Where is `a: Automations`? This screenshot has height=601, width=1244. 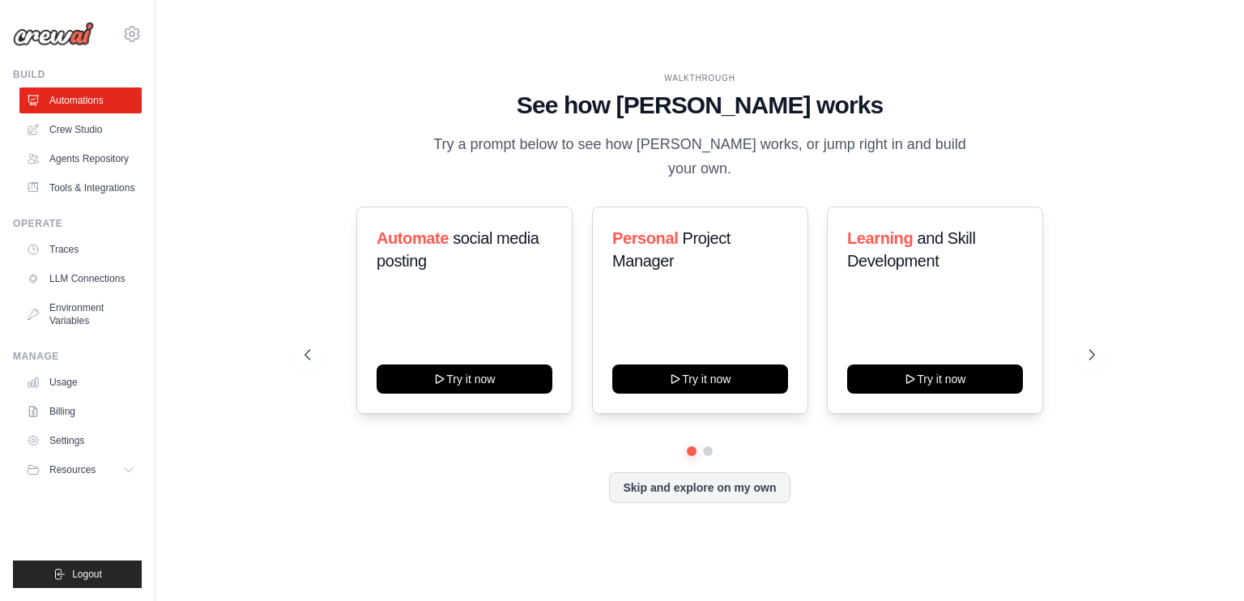
a: Automations is located at coordinates (80, 100).